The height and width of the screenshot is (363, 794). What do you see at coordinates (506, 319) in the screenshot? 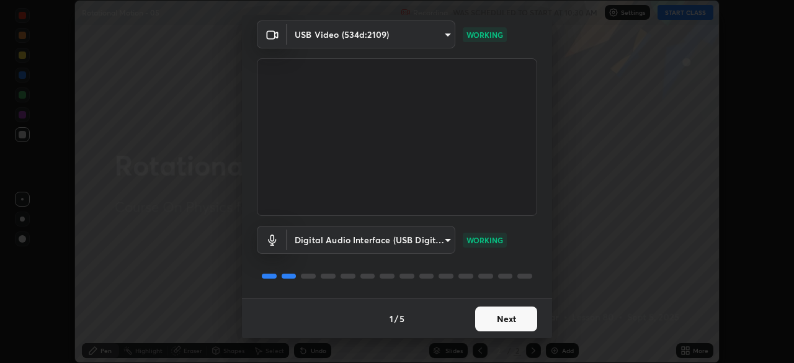
I see `button: Next` at bounding box center [506, 319].